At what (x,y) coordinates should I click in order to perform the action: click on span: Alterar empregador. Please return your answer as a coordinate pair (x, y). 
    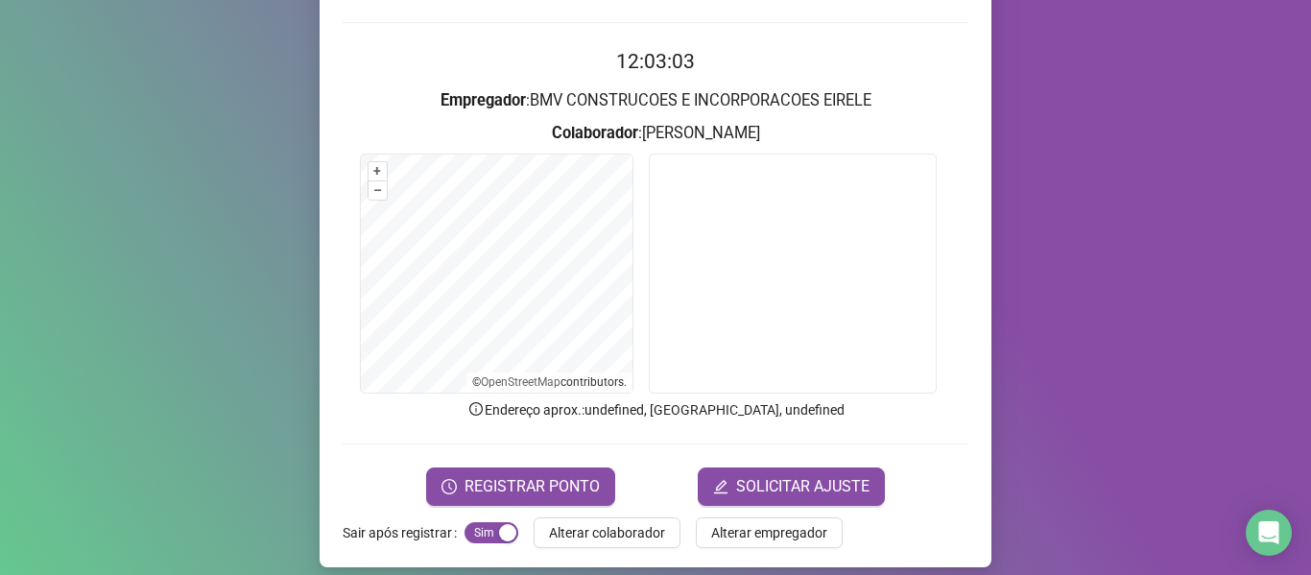
    Looking at the image, I should click on (769, 533).